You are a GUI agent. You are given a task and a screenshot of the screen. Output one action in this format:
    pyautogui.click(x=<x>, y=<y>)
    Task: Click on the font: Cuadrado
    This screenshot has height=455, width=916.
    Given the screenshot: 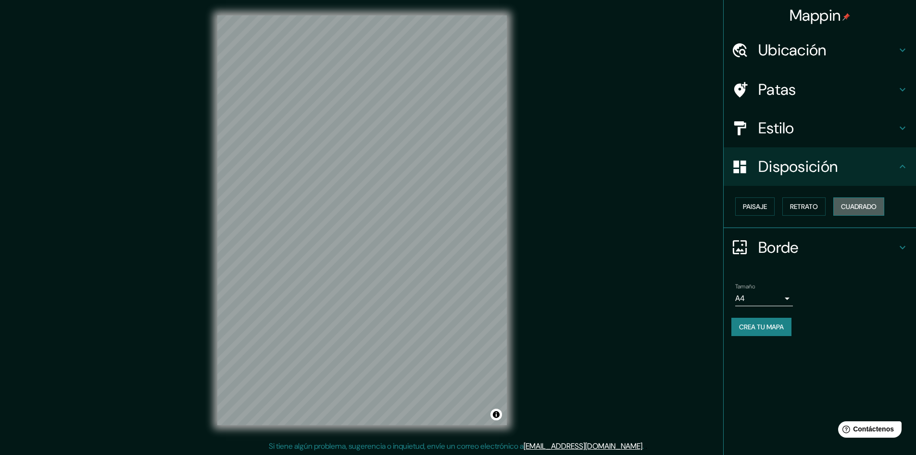 What is the action you would take?
    pyautogui.click(x=859, y=206)
    